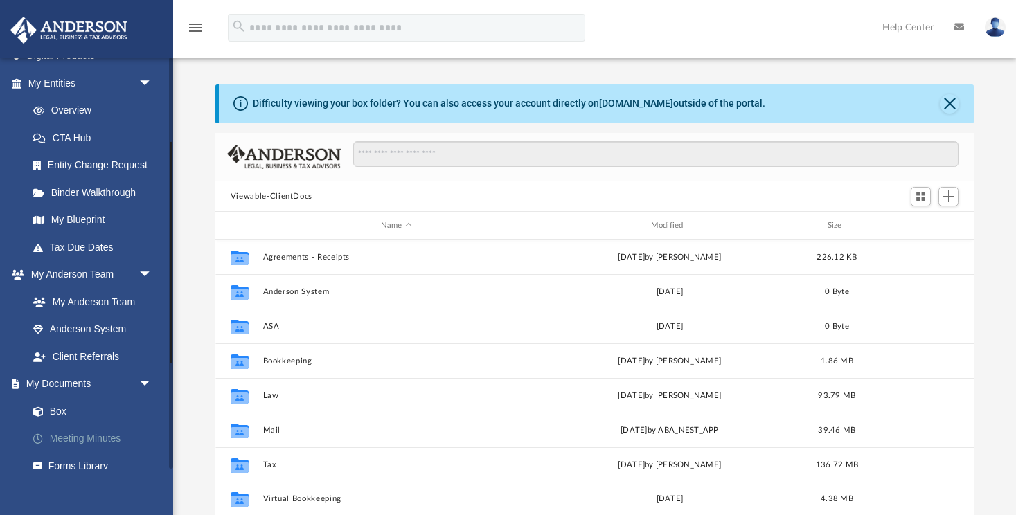 This screenshot has height=515, width=1016. What do you see at coordinates (669, 226) in the screenshot?
I see `div: Modified` at bounding box center [669, 226].